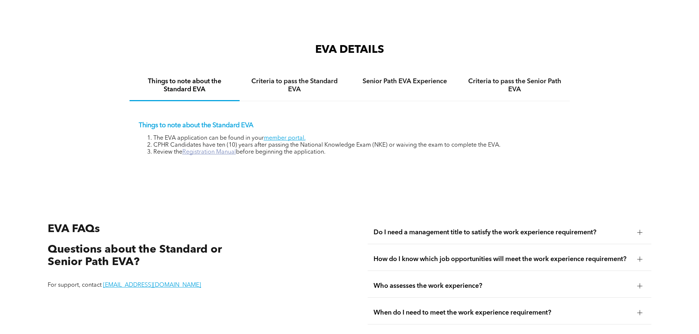 The width and height of the screenshot is (699, 334). Describe the element at coordinates (502, 313) in the screenshot. I see `span: When do I need to meet the work experience requirement?` at that location.